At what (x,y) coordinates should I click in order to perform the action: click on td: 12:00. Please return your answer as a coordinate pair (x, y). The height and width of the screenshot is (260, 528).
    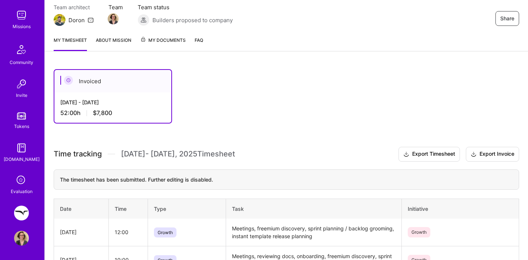
    Looking at the image, I should click on (128, 233).